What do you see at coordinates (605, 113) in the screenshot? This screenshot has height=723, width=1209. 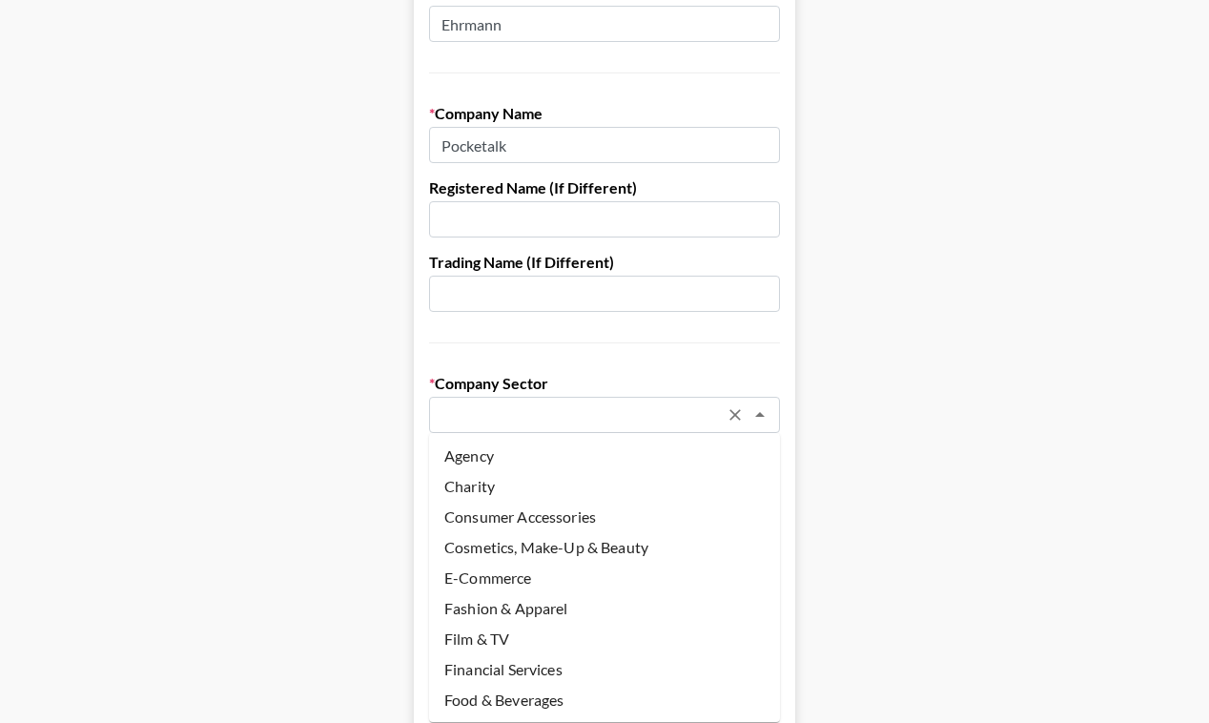 I see `label: Company Name` at bounding box center [605, 113].